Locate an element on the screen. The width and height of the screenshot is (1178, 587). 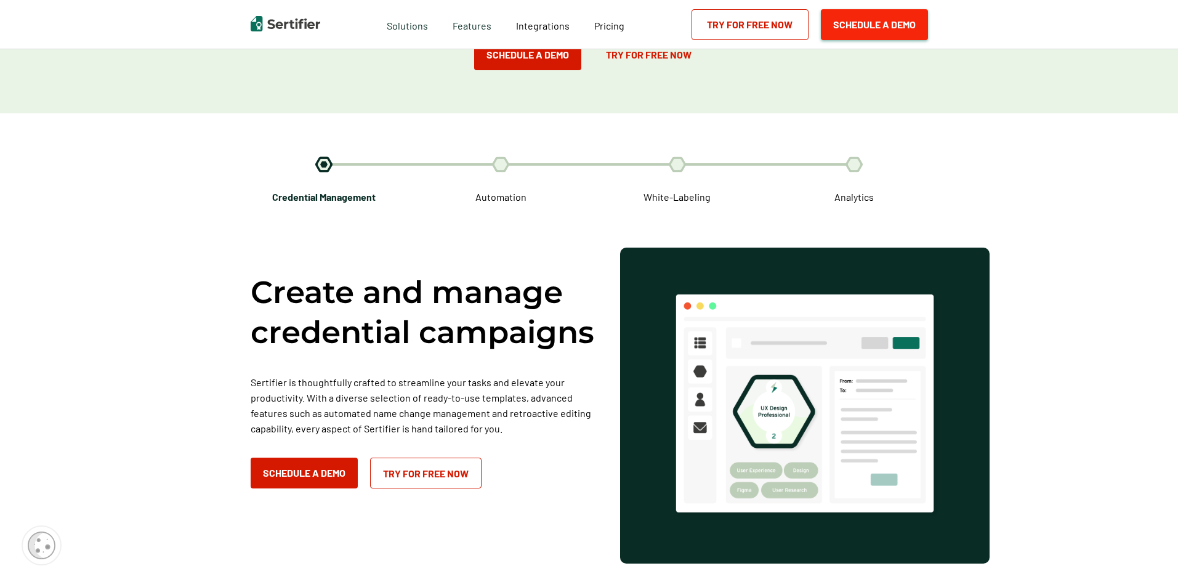
span: Features is located at coordinates (472, 24).